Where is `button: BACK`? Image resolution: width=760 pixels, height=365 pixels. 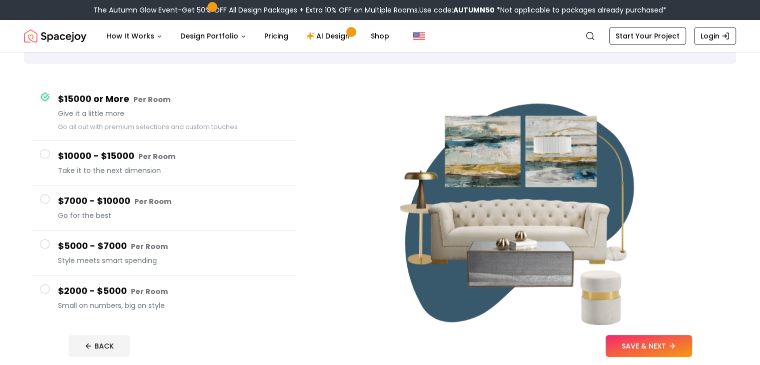 button: BACK is located at coordinates (99, 346).